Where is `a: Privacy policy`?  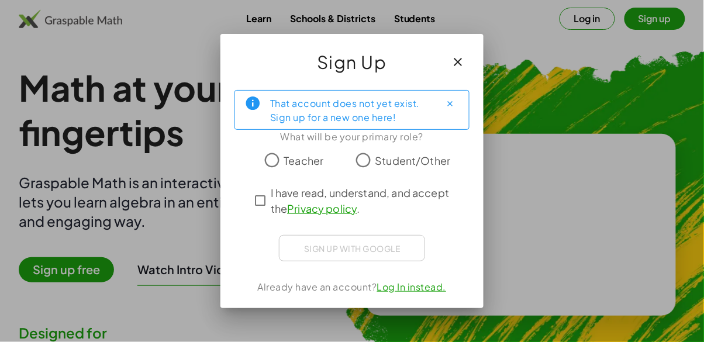
a: Privacy policy is located at coordinates (322, 208).